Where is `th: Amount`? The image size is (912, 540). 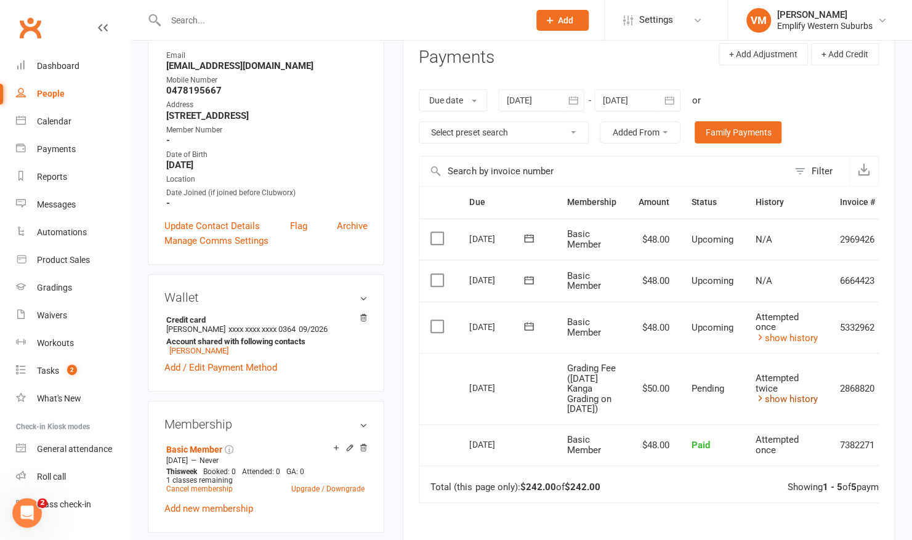
th: Amount is located at coordinates (653, 202).